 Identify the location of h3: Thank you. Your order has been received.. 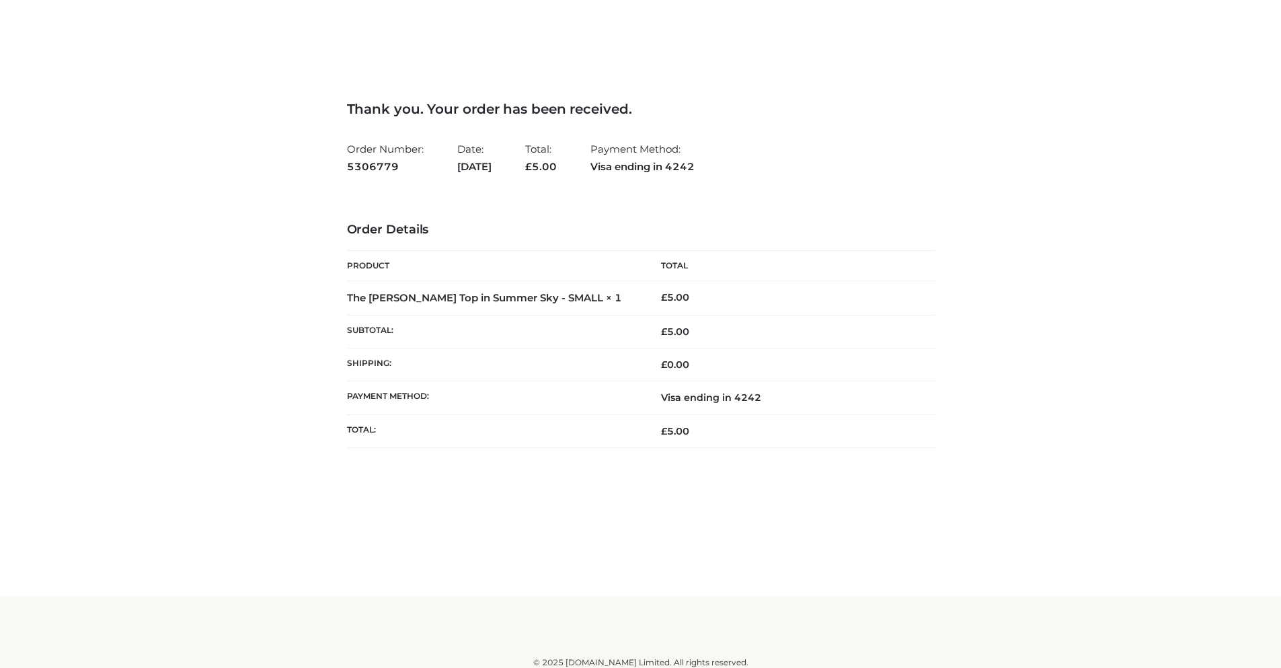
(641, 109).